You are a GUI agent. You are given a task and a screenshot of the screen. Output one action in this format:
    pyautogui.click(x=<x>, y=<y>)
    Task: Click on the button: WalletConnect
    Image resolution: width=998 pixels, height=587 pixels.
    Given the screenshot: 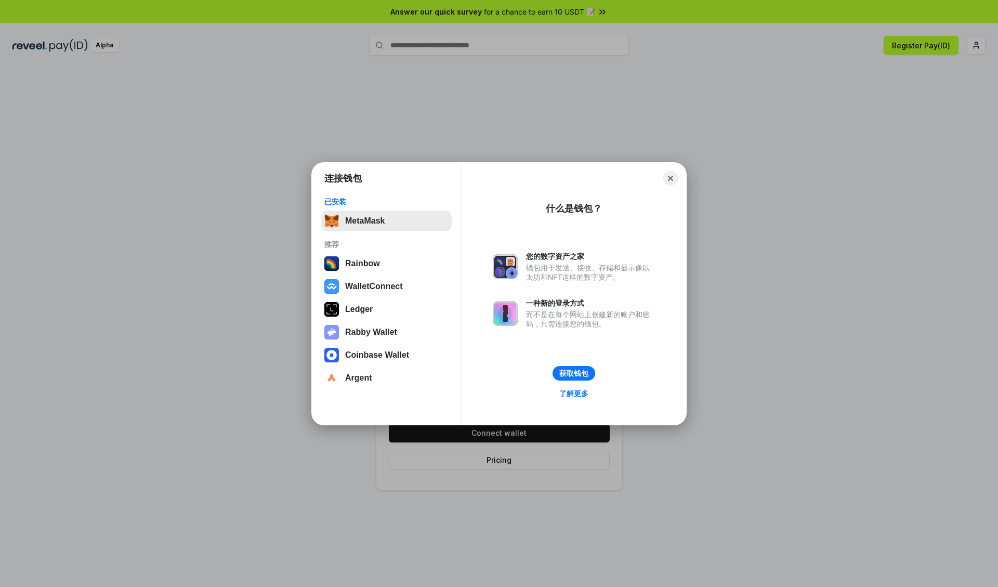 What is the action you would take?
    pyautogui.click(x=386, y=286)
    